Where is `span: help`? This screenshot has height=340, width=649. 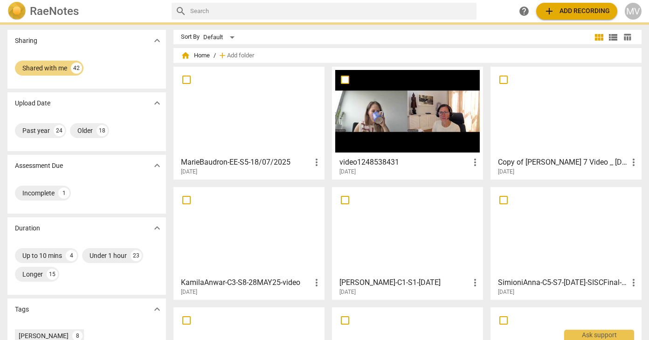
span: help is located at coordinates (524, 11).